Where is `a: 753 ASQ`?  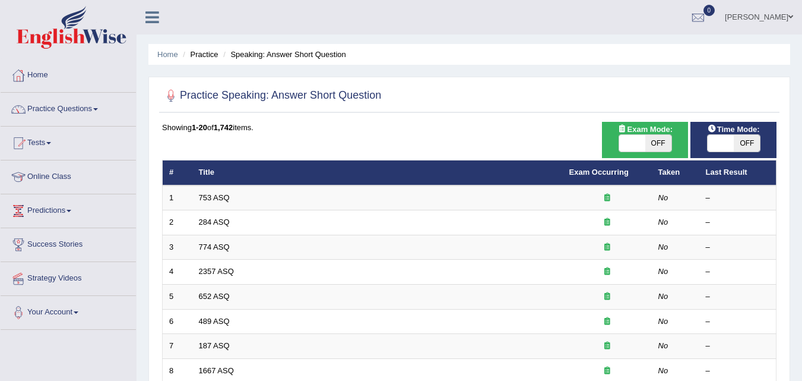
a: 753 ASQ is located at coordinates (214, 197).